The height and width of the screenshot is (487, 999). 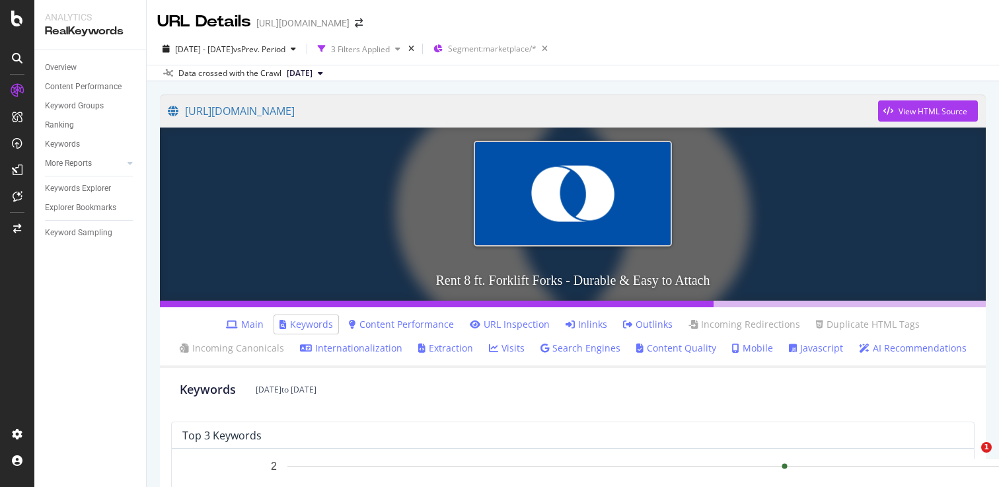 I want to click on a: Main, so click(x=244, y=324).